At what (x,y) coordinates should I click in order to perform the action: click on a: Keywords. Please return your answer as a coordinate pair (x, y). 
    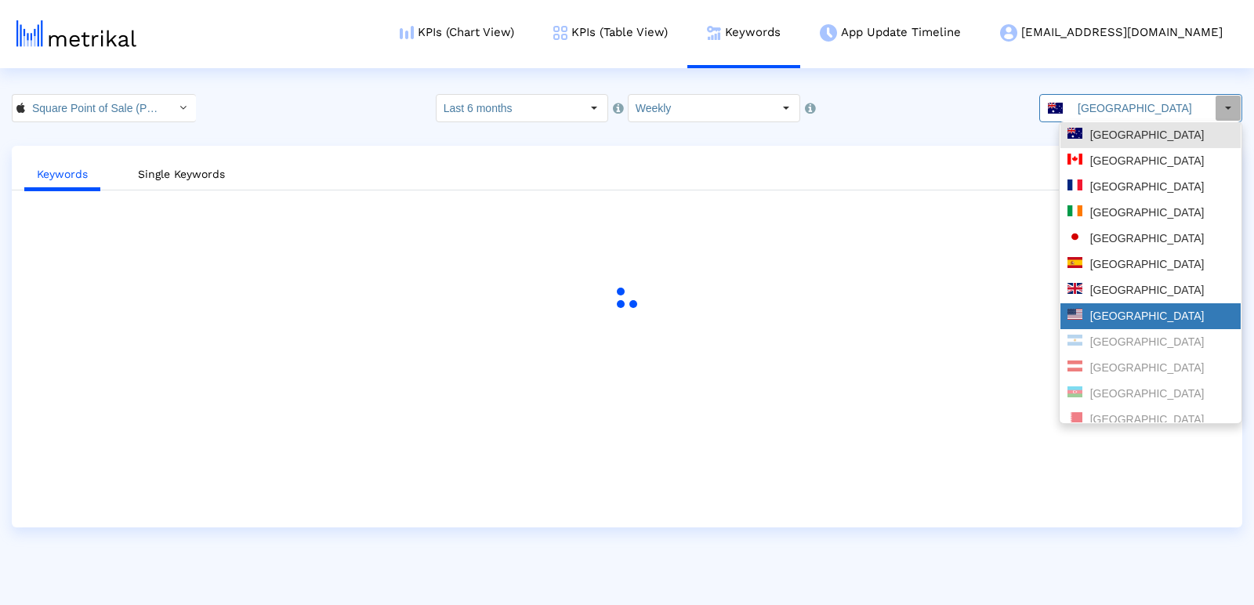
    Looking at the image, I should click on (62, 176).